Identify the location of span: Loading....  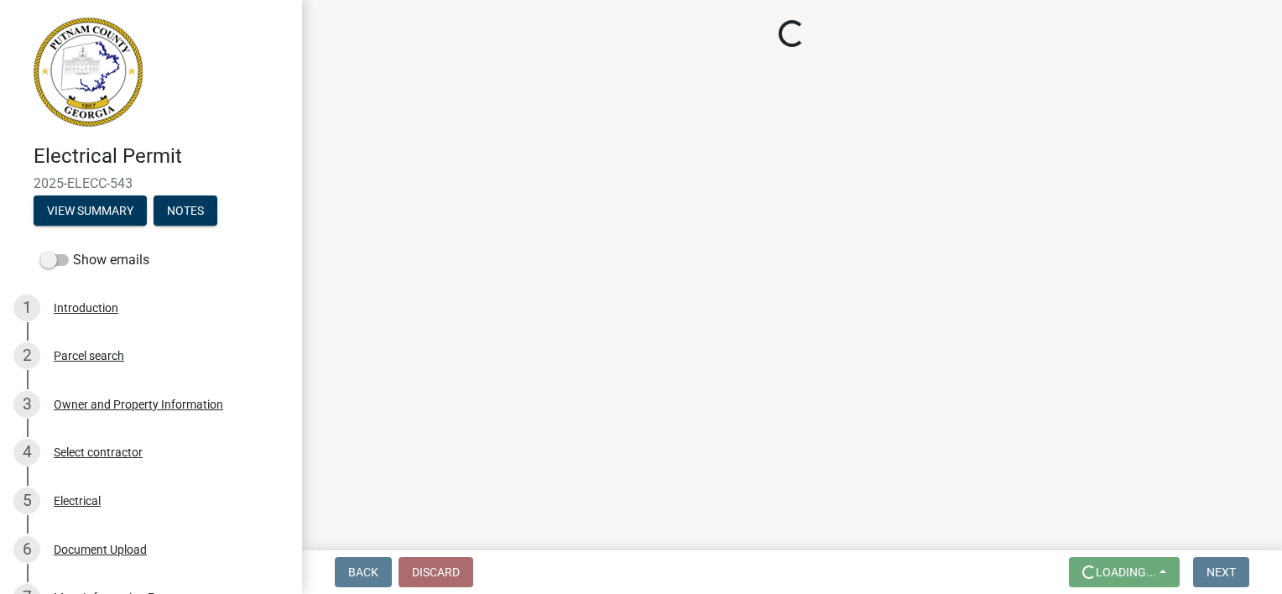
(1126, 572).